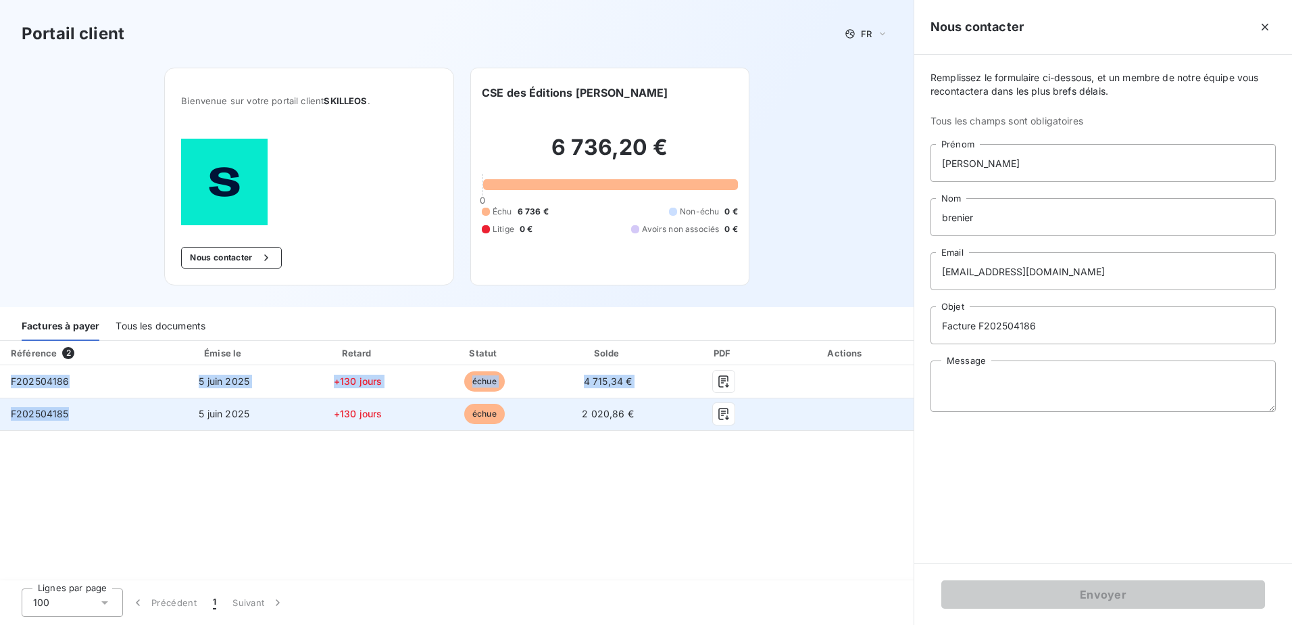 This screenshot has height=625, width=1292. Describe the element at coordinates (608, 413) in the screenshot. I see `span: 2 020,86 €` at that location.